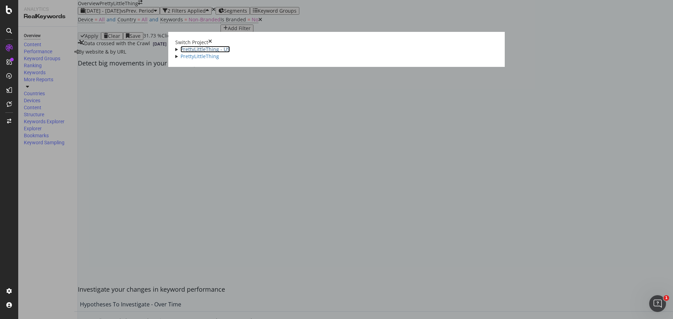 This screenshot has height=319, width=673. Describe the element at coordinates (192, 42) in the screenshot. I see `div: Switch Project` at that location.